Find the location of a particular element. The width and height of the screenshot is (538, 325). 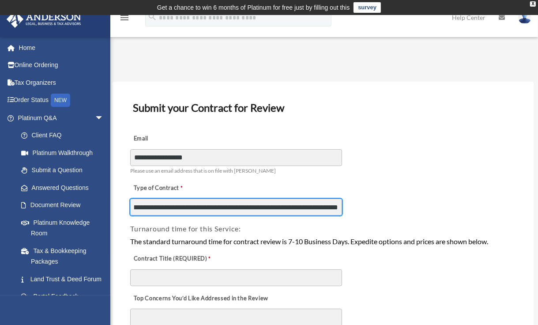

a: Platinum Q&Aarrow_drop_down is located at coordinates (61, 118).